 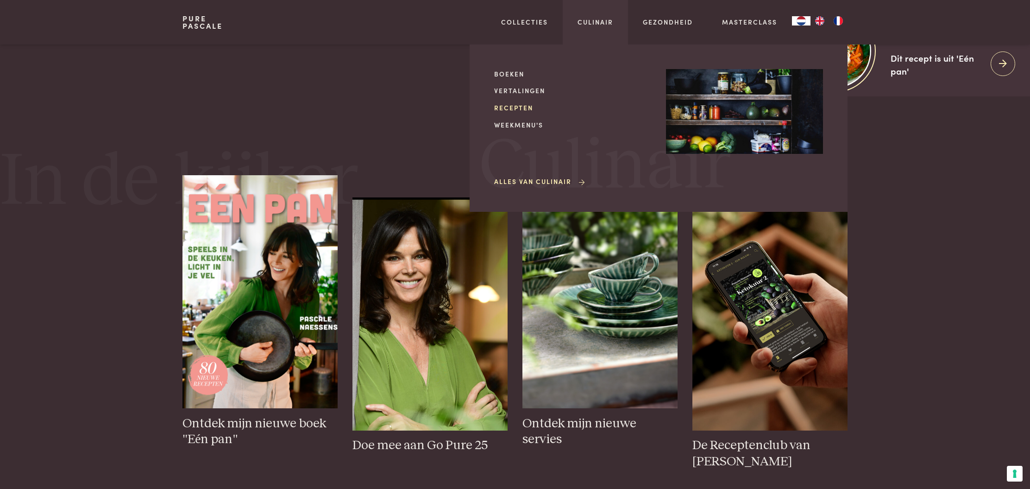 What do you see at coordinates (749, 22) in the screenshot?
I see `a: Masterclass` at bounding box center [749, 22].